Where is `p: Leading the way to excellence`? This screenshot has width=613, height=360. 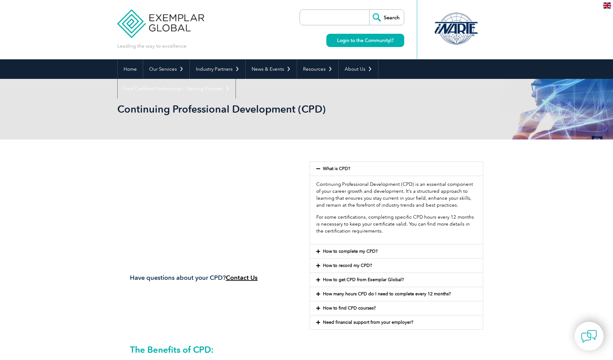
p: Leading the way to excellence is located at coordinates (152, 46).